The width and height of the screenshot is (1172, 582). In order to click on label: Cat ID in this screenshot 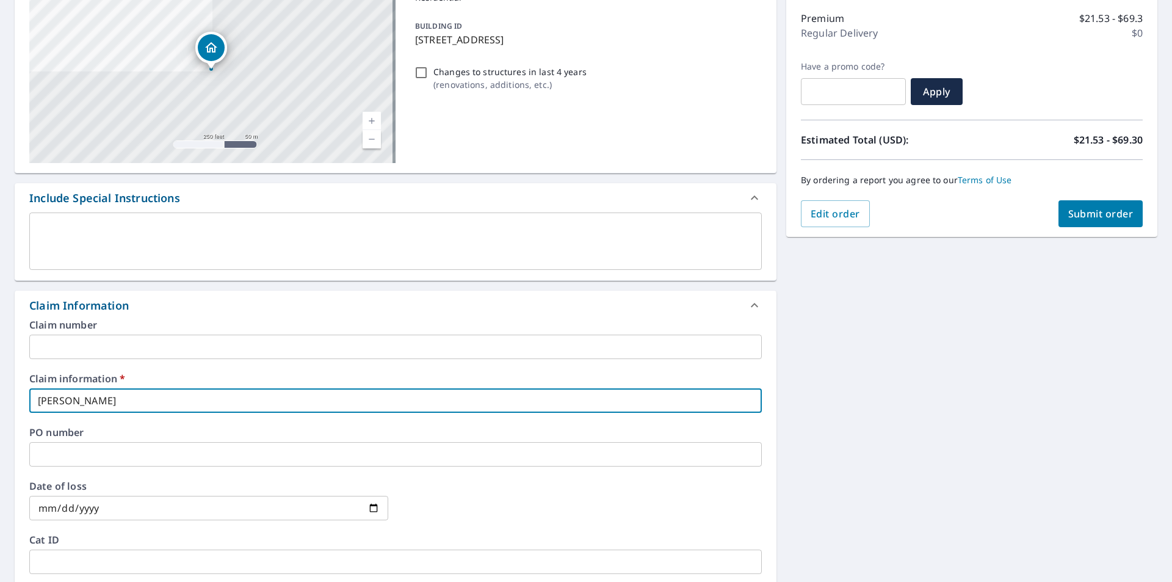, I will do `click(395, 539)`.